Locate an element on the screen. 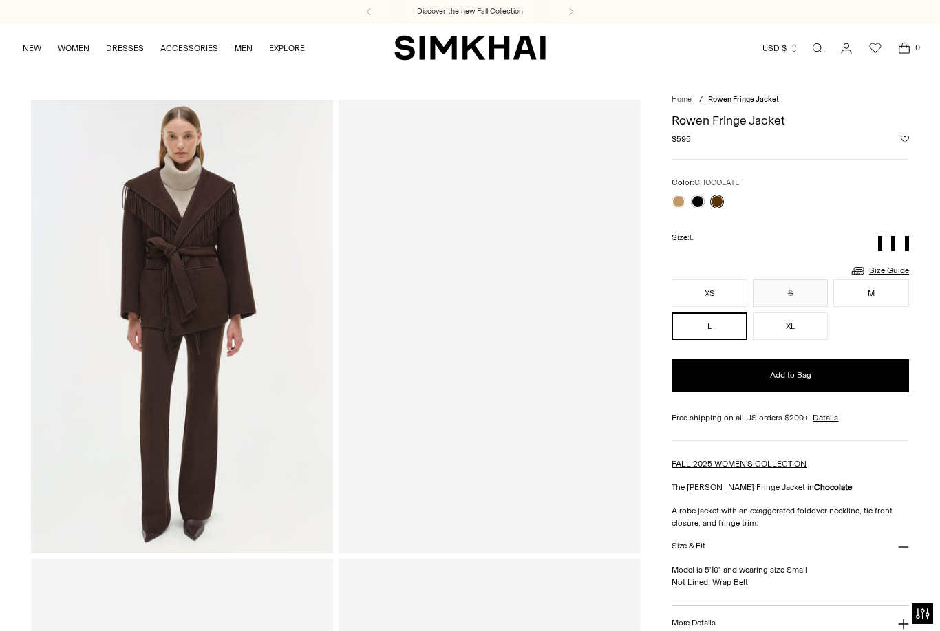 This screenshot has width=940, height=631. a: FALL 2025 WOMEN'S COLLECTION is located at coordinates (739, 464).